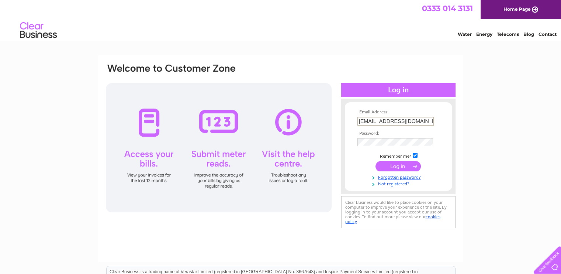 The width and height of the screenshot is (561, 274). I want to click on th: Password:, so click(399, 134).